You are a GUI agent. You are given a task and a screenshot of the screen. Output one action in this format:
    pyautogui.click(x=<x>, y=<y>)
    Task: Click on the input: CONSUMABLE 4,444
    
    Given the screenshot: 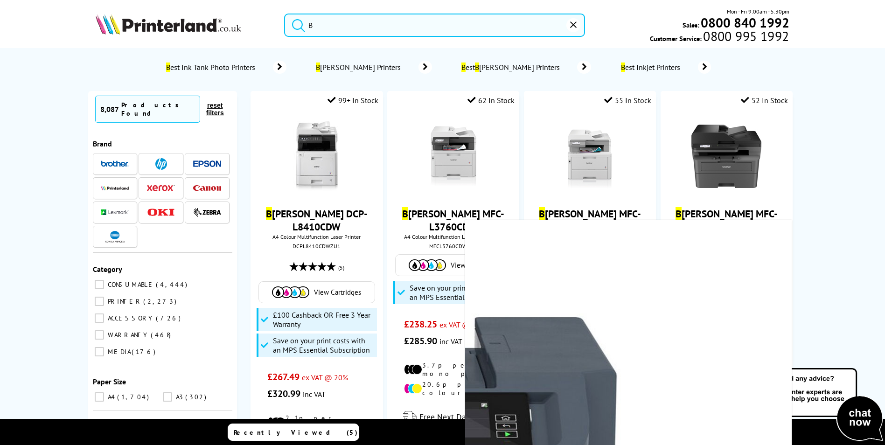 What is the action you would take?
    pyautogui.click(x=99, y=285)
    